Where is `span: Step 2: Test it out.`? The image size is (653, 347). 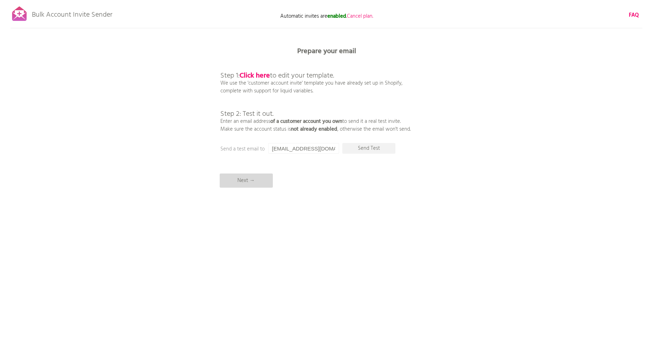 span: Step 2: Test it out. is located at coordinates (247, 114).